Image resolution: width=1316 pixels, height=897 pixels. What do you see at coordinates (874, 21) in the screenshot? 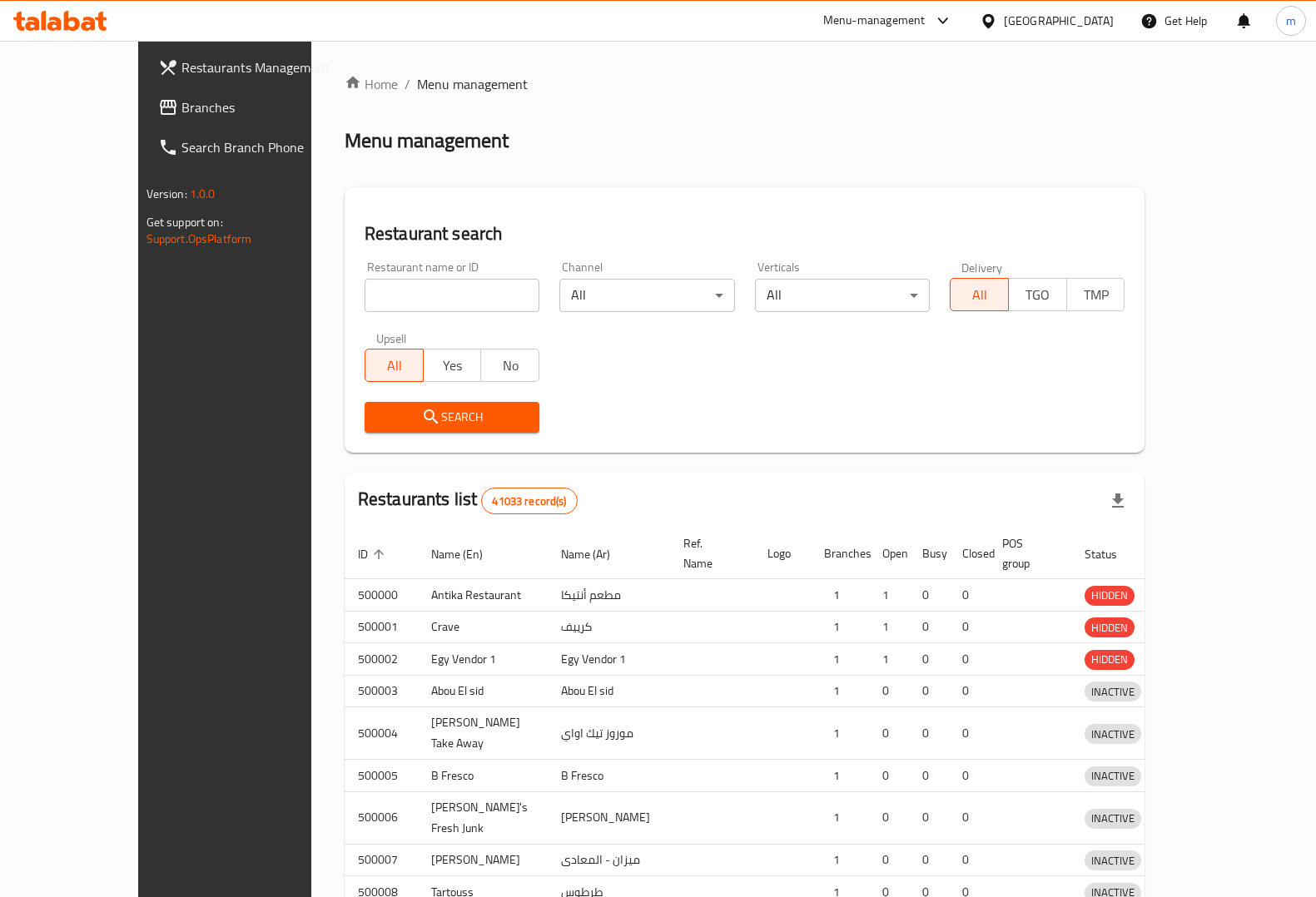
I see `div: Menu-management` at bounding box center [874, 21].